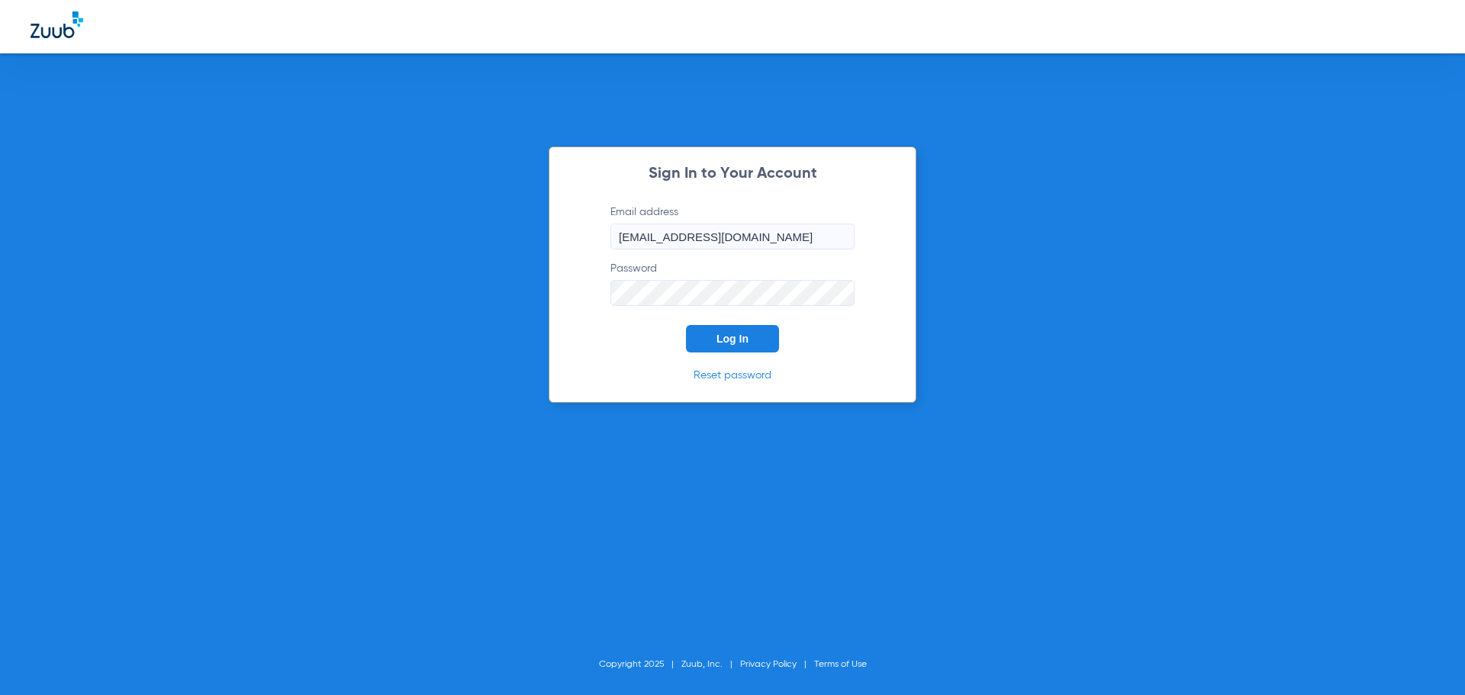 This screenshot has height=695, width=1465. What do you see at coordinates (733, 174) in the screenshot?
I see `h2: Sign In to Your Account` at bounding box center [733, 174].